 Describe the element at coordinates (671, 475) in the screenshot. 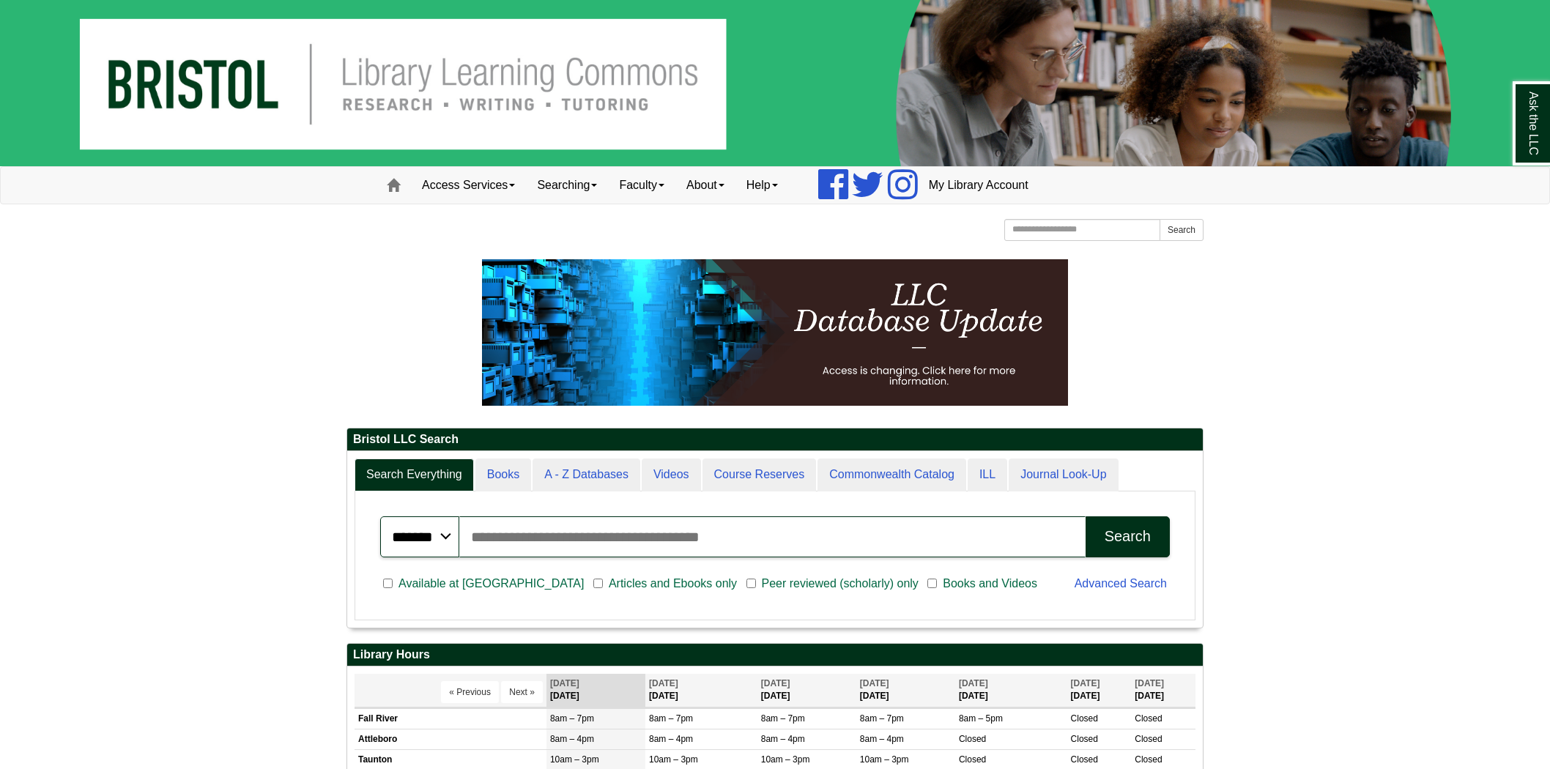

I see `a: Videos` at that location.